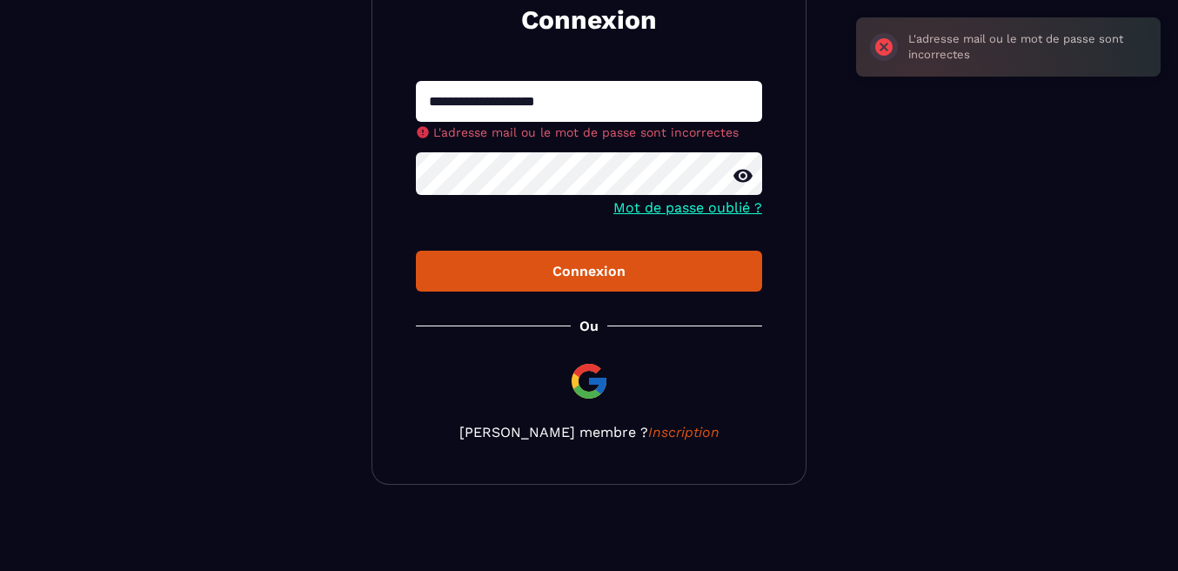 The image size is (1178, 571). What do you see at coordinates (589, 271) in the screenshot?
I see `button: Connexion` at bounding box center [589, 271].